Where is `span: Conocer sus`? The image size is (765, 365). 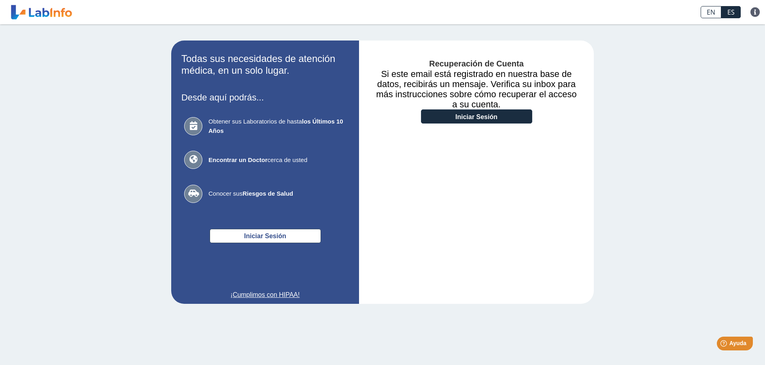
span: Conocer sus is located at coordinates (277, 193).